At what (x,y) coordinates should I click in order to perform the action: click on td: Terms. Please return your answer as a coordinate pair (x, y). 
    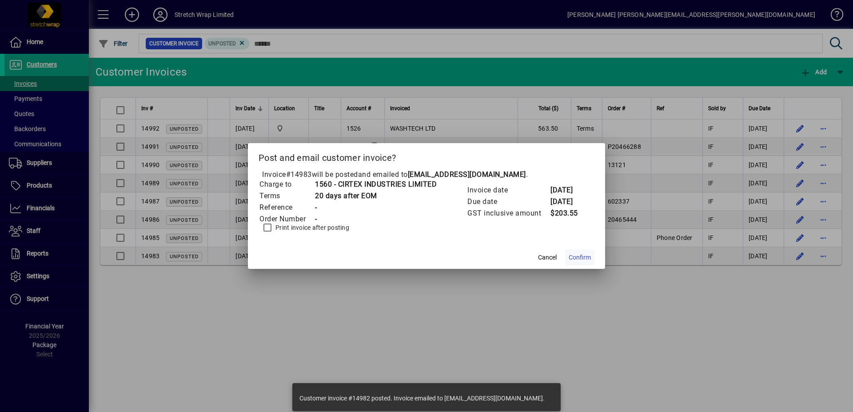
    Looking at the image, I should click on (287, 196).